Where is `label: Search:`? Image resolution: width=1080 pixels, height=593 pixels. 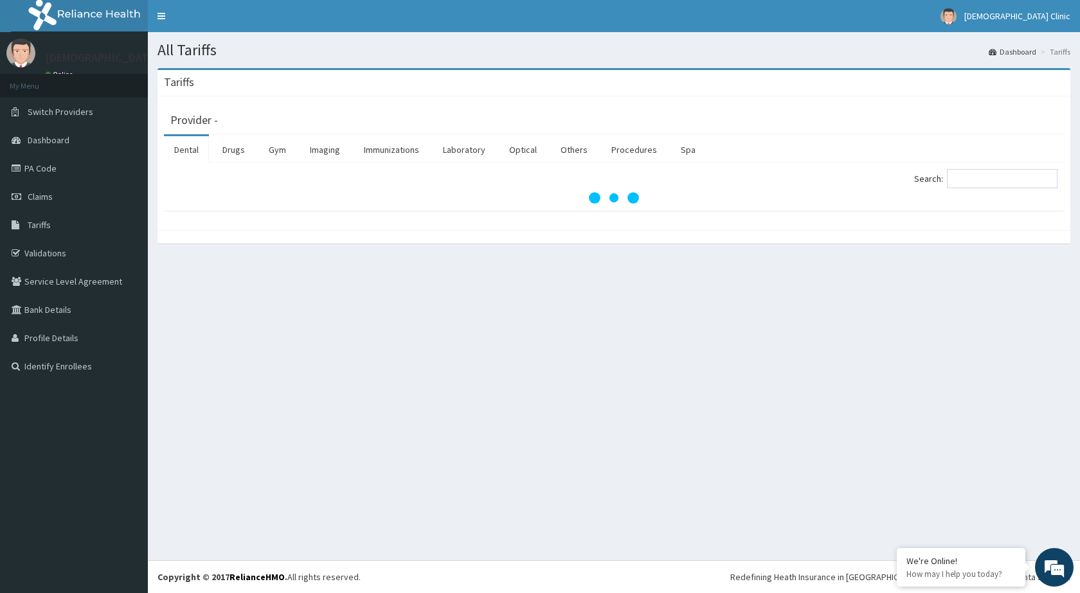
label: Search: is located at coordinates (985, 179).